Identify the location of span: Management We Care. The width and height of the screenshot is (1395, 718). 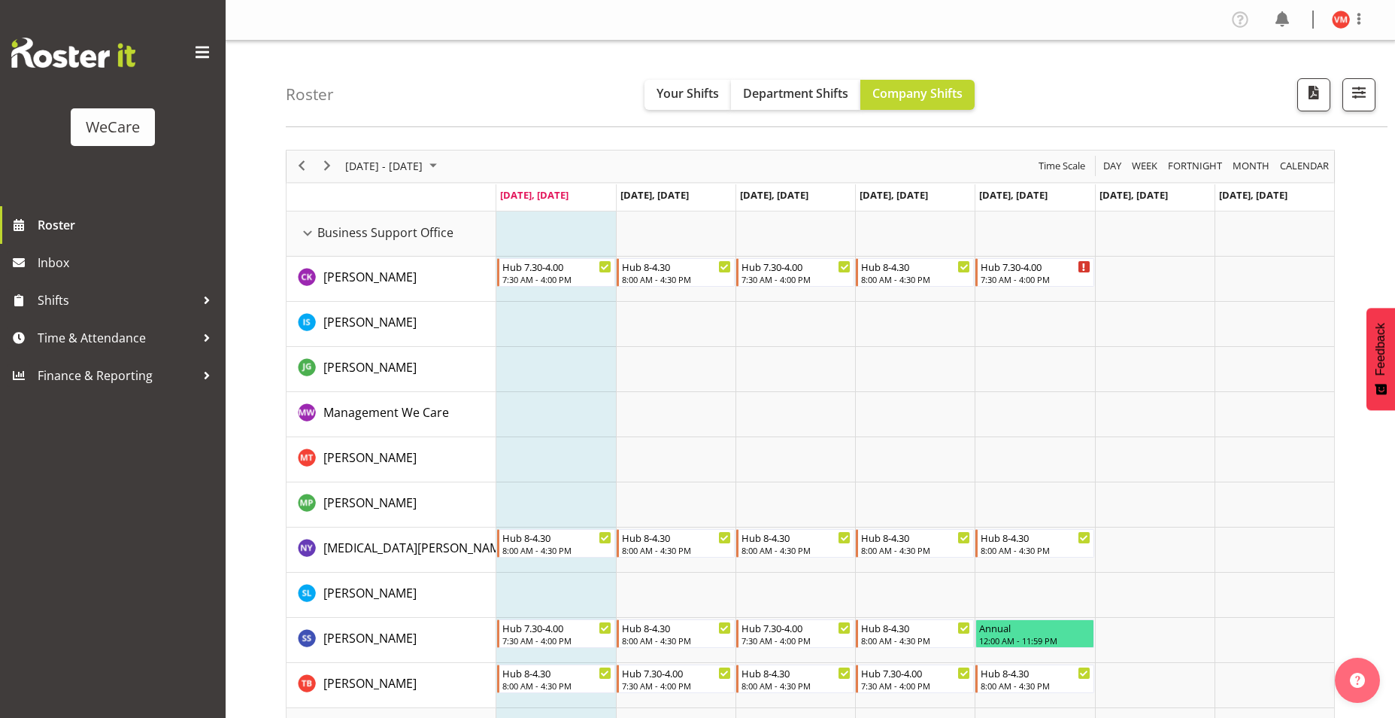
(386, 412).